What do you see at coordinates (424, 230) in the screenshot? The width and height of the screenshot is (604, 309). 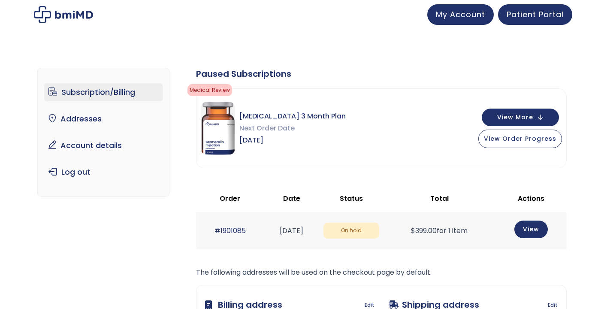 I see `span: 399.00` at bounding box center [424, 230].